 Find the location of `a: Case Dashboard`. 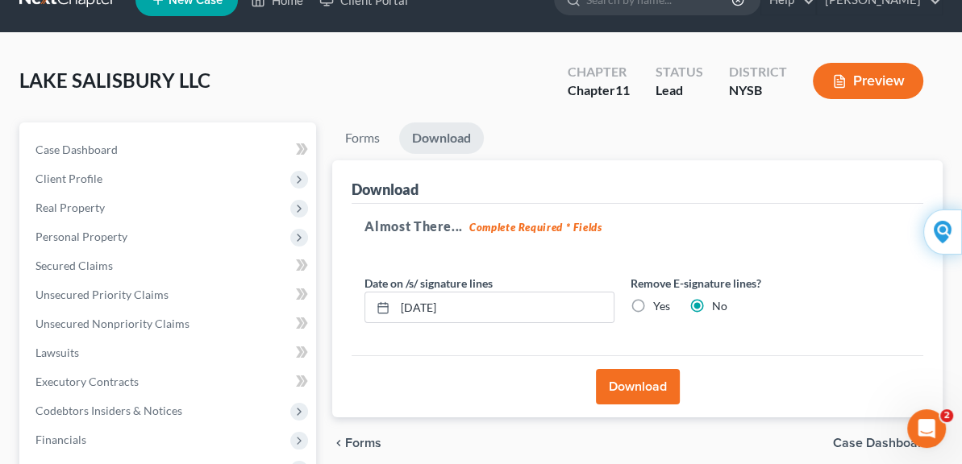

a: Case Dashboard is located at coordinates (169, 150).